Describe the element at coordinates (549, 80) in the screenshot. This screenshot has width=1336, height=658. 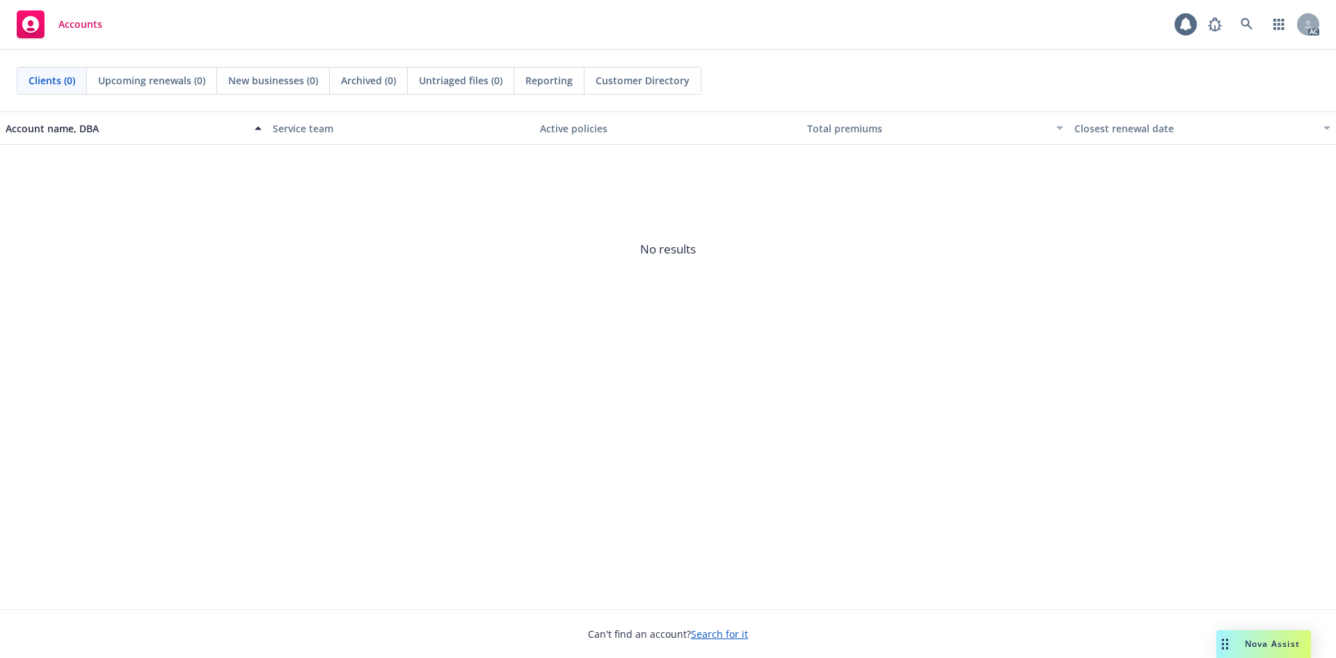
I see `span: Reporting` at that location.